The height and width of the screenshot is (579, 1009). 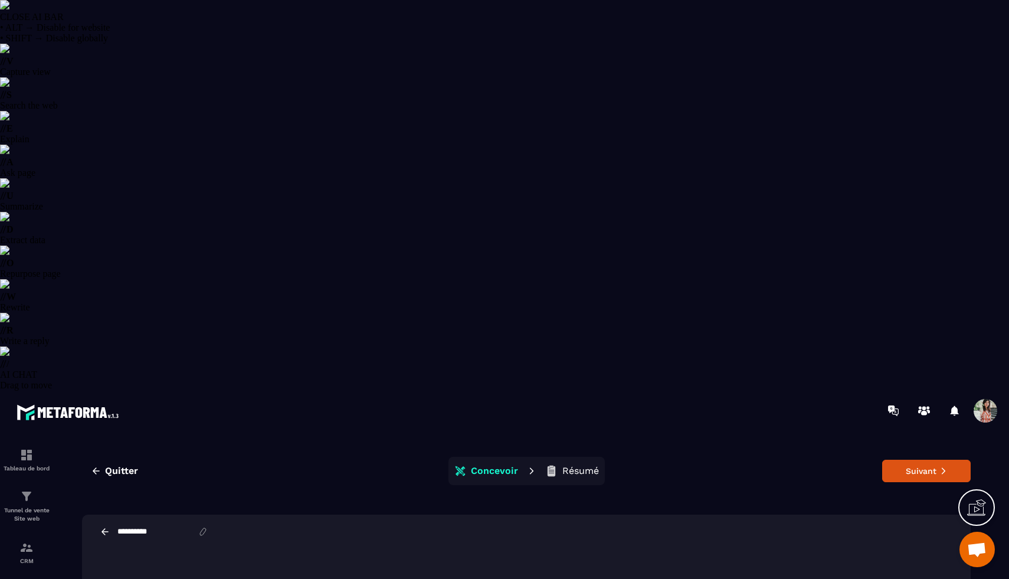 What do you see at coordinates (114, 471) in the screenshot?
I see `button: Quitter` at bounding box center [114, 471].